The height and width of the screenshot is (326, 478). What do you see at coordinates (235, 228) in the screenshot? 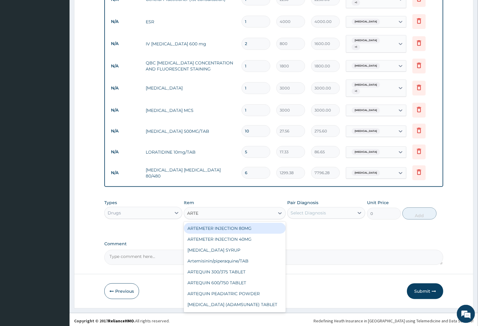
I see `div: ARTEMETER INJECTION 80MG` at bounding box center [235, 228].